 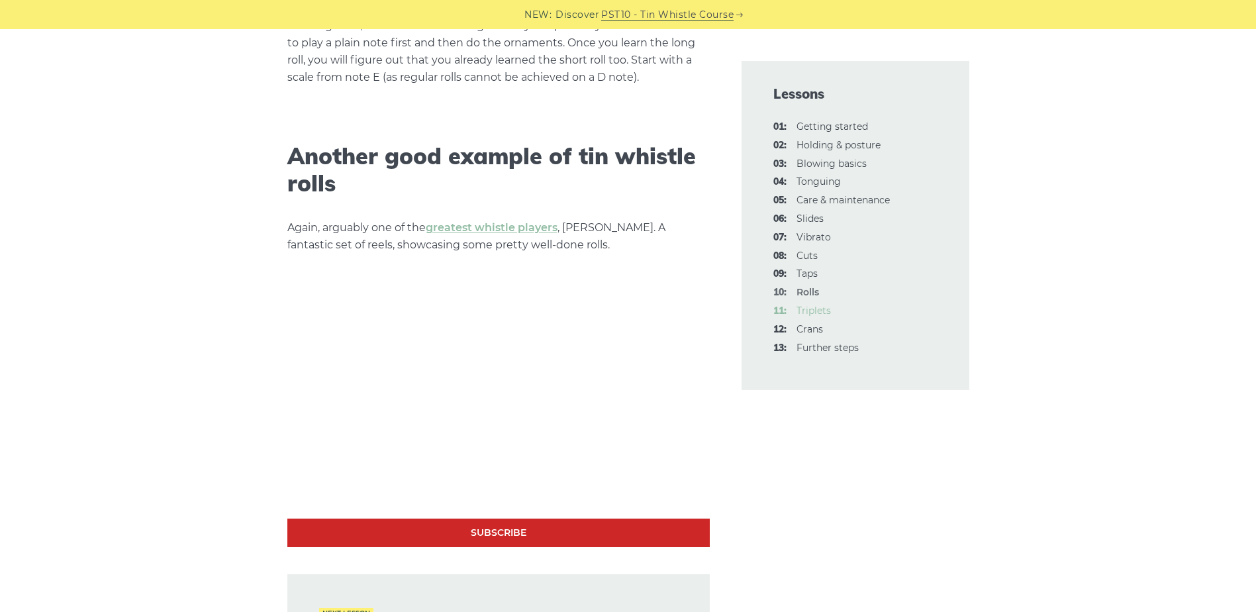 What do you see at coordinates (780, 311) in the screenshot?
I see `span: 11:` at bounding box center [780, 311].